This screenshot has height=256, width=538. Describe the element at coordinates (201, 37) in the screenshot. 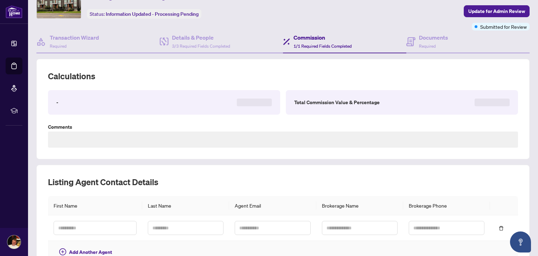

I see `h4: Details & People` at that location.